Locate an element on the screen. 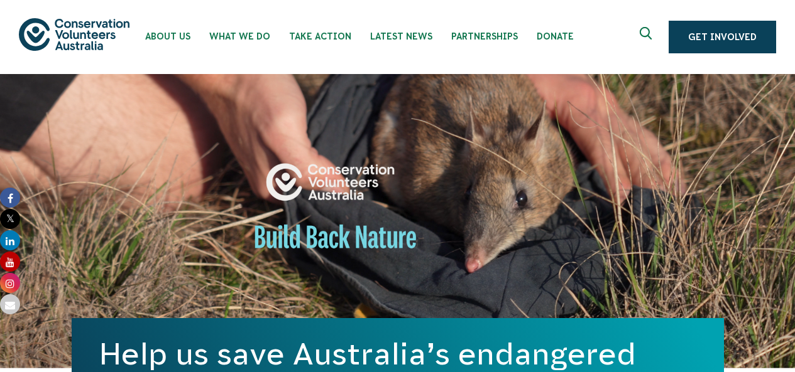 The width and height of the screenshot is (795, 372). span: What We Do is located at coordinates (239, 36).